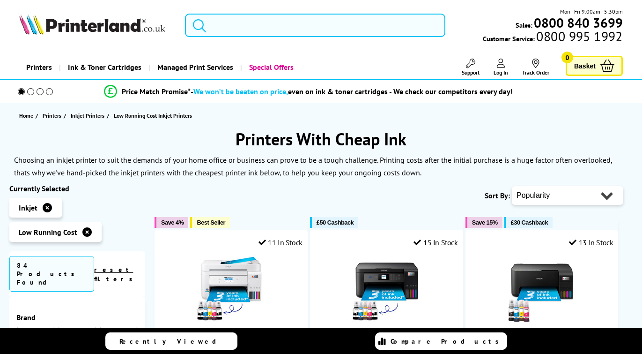  What do you see at coordinates (96, 25) in the screenshot?
I see `a: Printerland Logo` at bounding box center [96, 25].